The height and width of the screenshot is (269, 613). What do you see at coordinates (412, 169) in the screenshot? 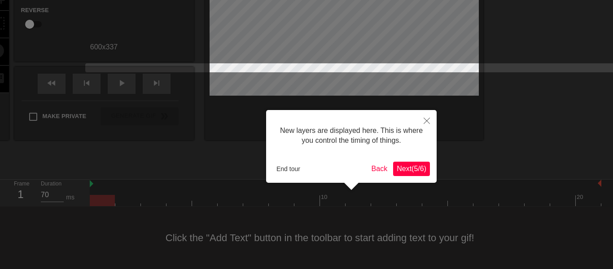
I see `button: Next` at bounding box center [412, 169].